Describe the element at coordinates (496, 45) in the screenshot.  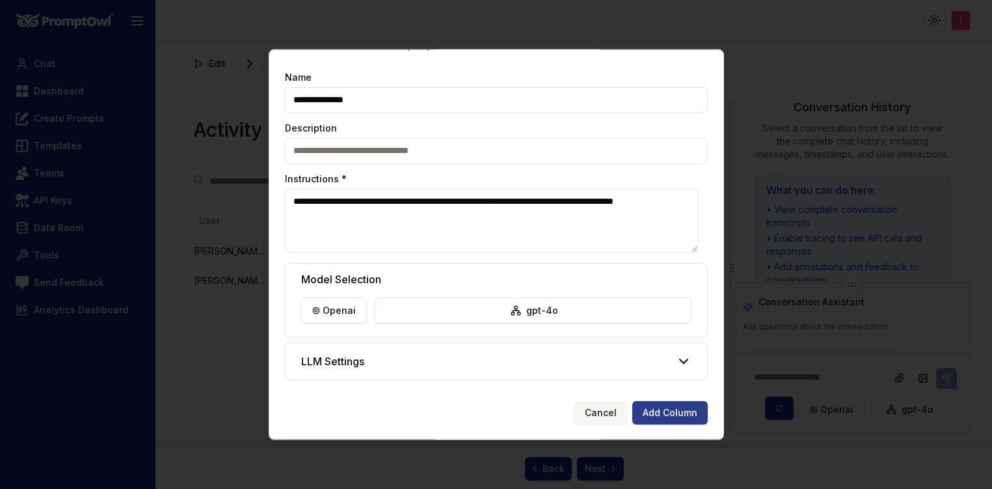
I see `p: Create a new column to analyze your conversations.` at that location.